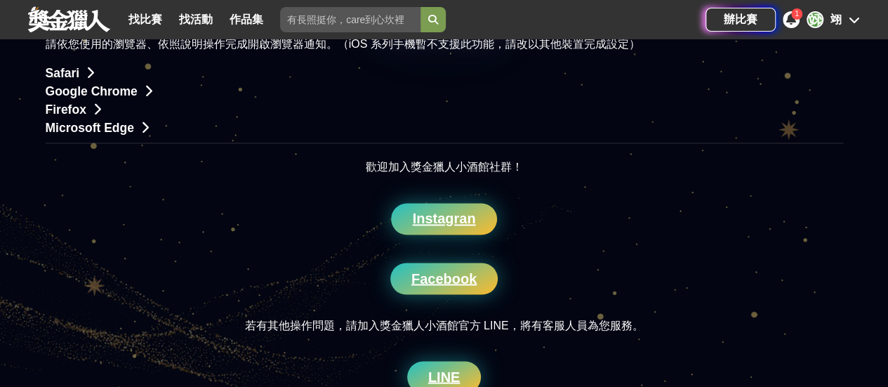 This screenshot has height=387, width=888. Describe the element at coordinates (444, 167) in the screenshot. I see `p: 歡迎加入獎金獵人小酒館社群！` at that location.